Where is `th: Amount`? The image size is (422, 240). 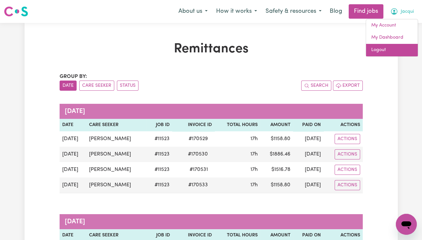
th: Amount is located at coordinates (277, 125).